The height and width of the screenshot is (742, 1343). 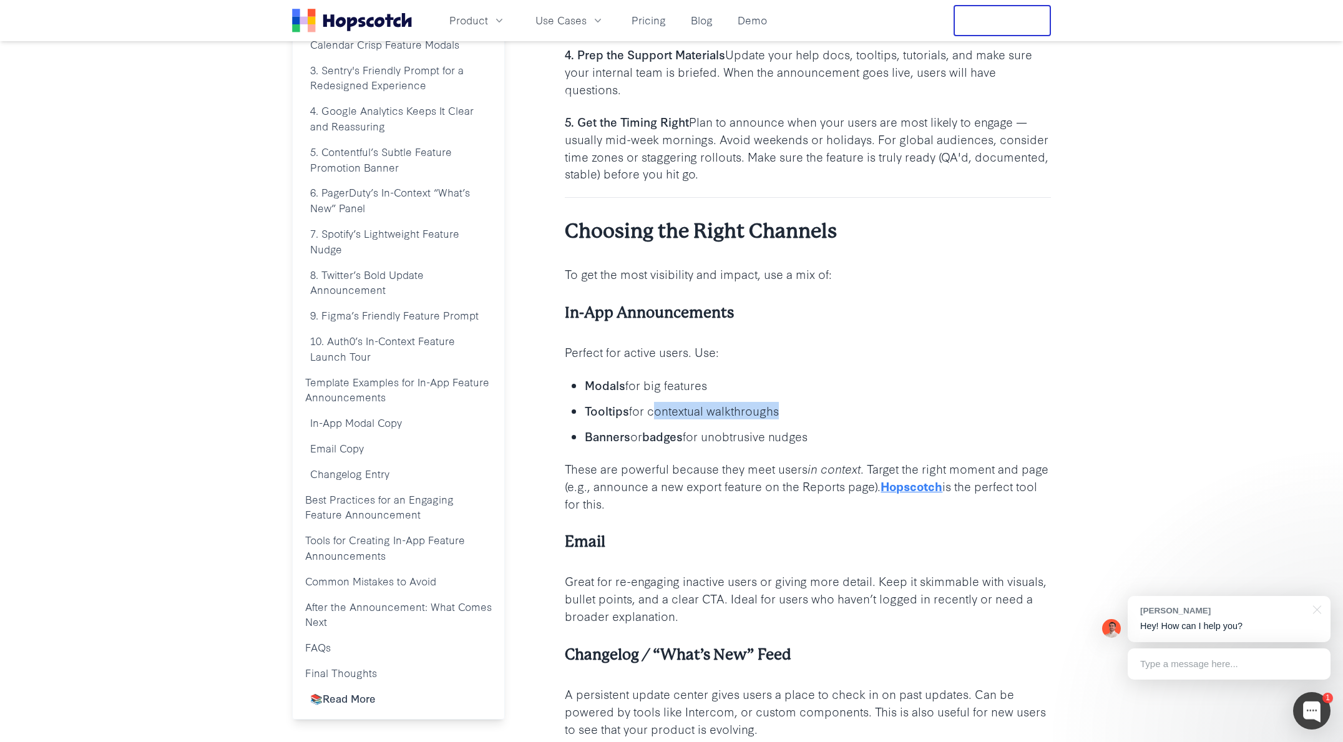 I want to click on span: Product, so click(x=469, y=20).